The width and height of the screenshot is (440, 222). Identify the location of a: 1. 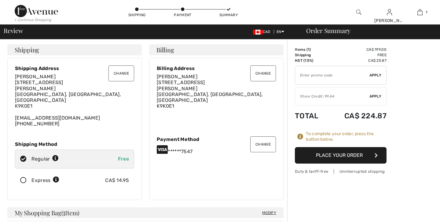
(420, 12).